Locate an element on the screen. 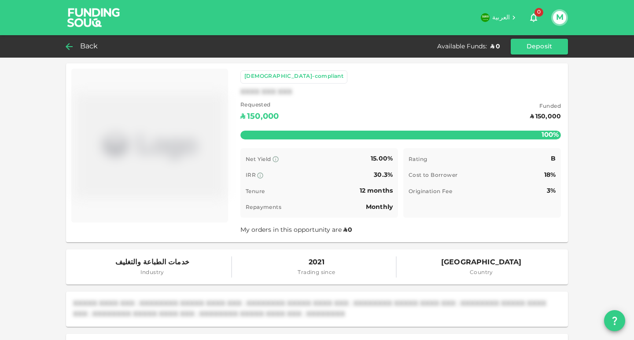 This screenshot has width=634, height=340. button: question is located at coordinates (615, 321).